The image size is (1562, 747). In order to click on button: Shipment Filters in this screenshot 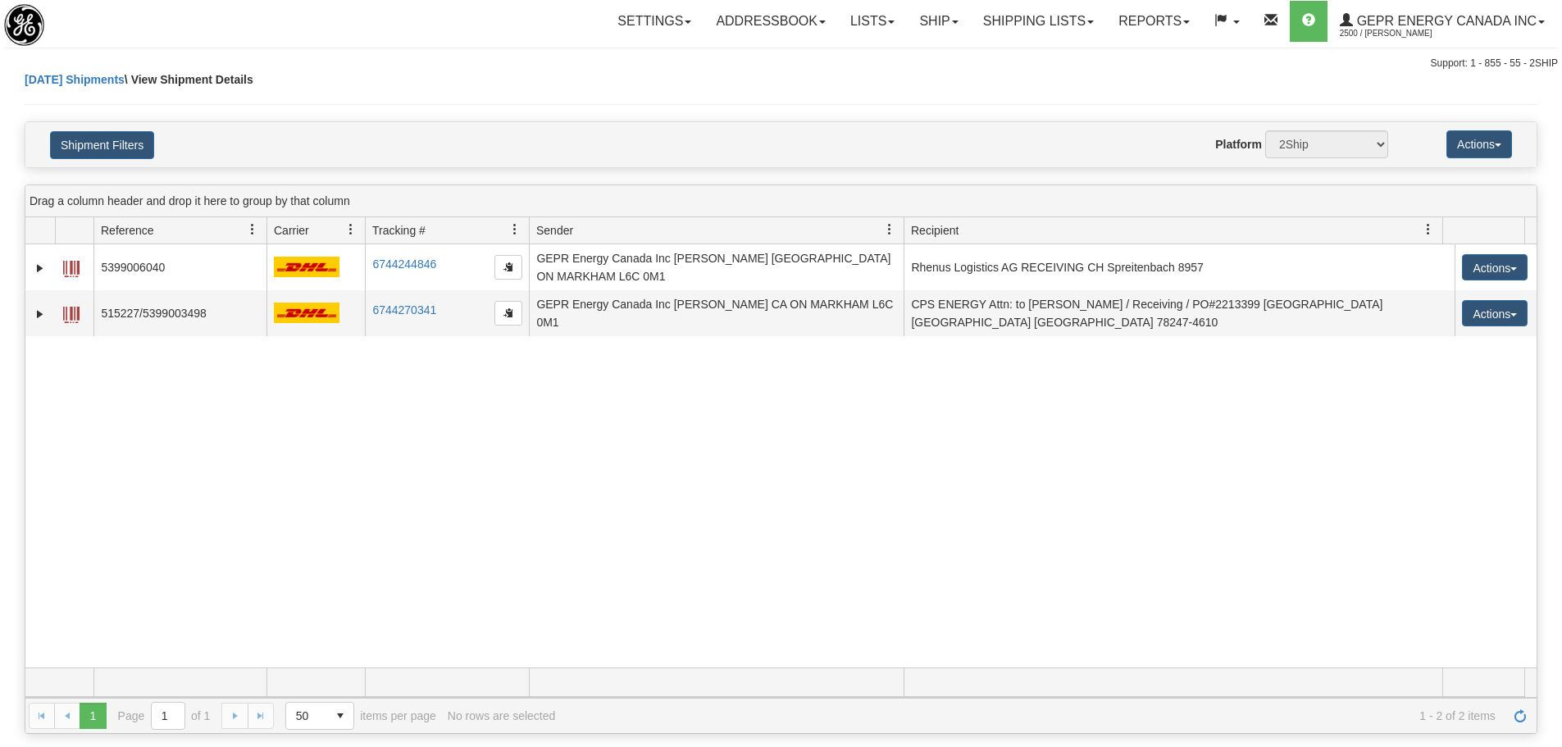, I will do `click(102, 145)`.